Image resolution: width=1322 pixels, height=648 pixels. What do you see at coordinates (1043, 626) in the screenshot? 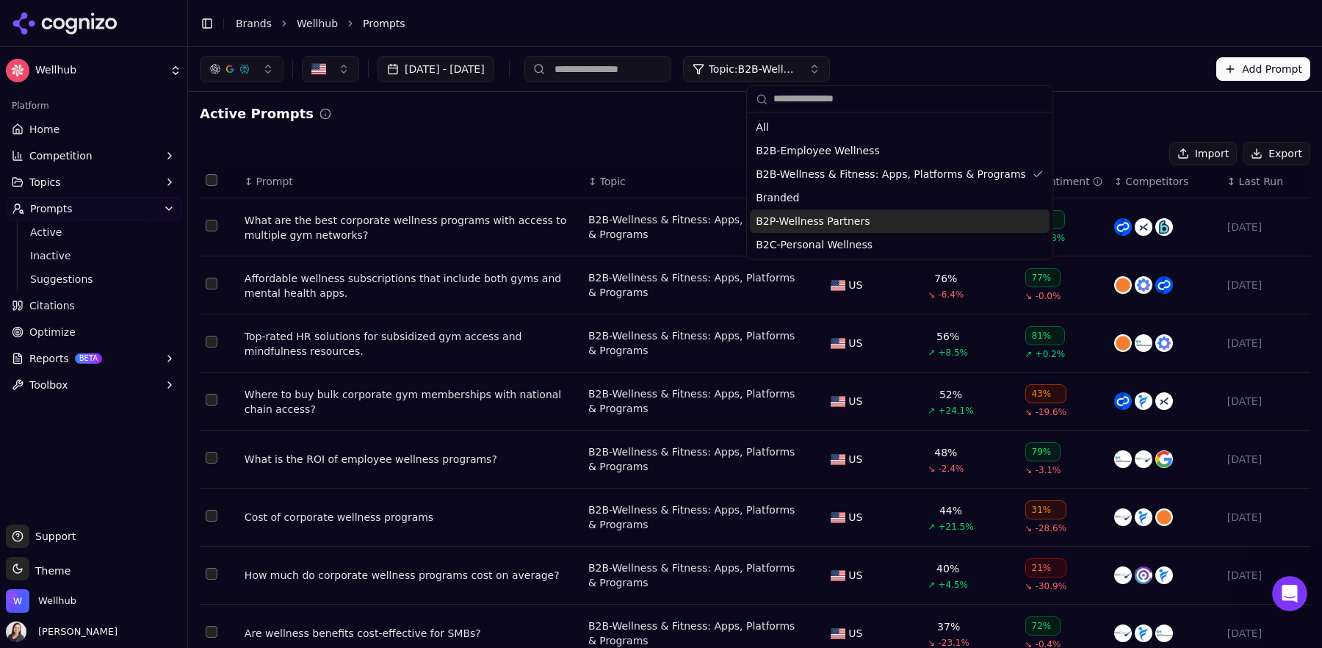
I see `div: 72%` at bounding box center [1043, 626].